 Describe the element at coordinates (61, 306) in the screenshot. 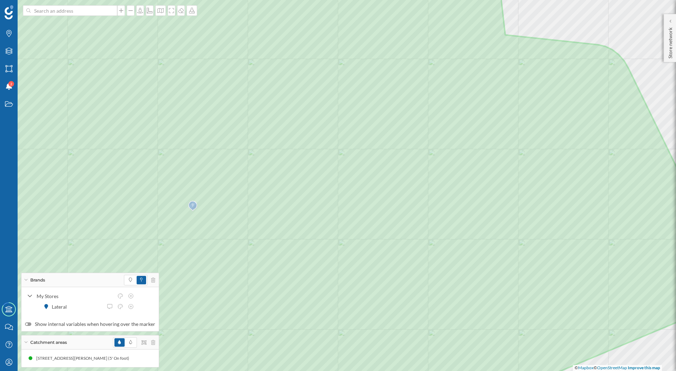

I see `div: Lateral` at that location.